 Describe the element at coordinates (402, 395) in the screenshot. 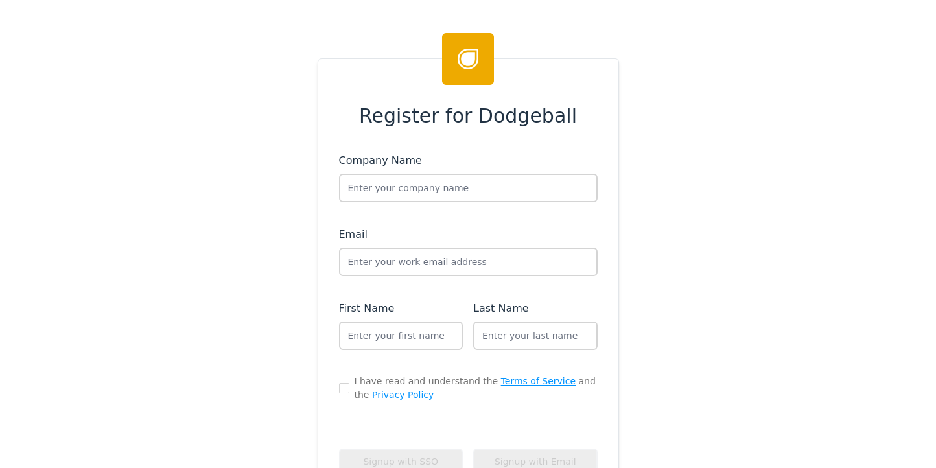

I see `a: Privacy Policy` at that location.